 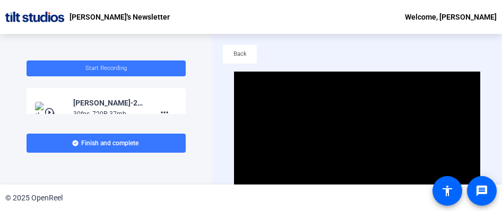 I want to click on div: © 2025 OpenReel, so click(x=34, y=198).